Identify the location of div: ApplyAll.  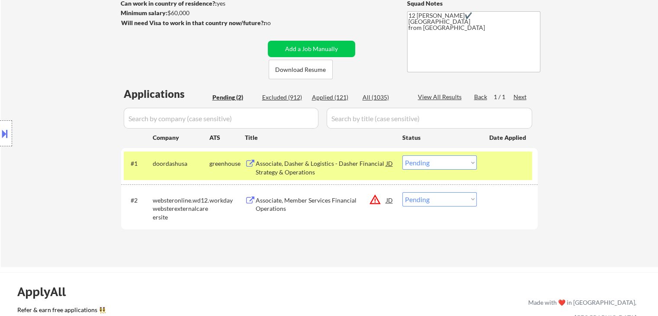
(46, 291).